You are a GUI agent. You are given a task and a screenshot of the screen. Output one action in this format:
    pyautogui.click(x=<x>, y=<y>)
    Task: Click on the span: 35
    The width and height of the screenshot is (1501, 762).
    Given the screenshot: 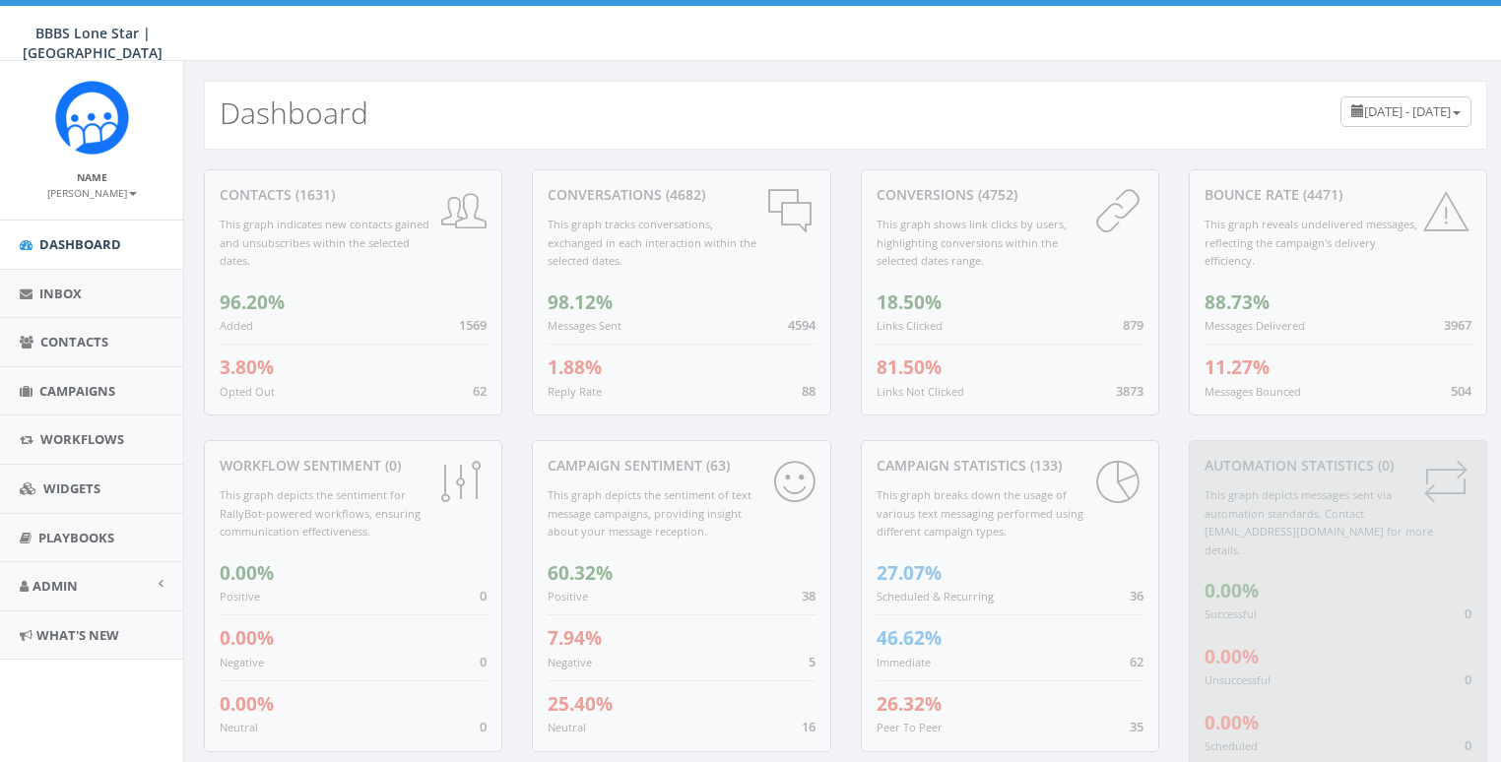 What is the action you would take?
    pyautogui.click(x=1136, y=727)
    